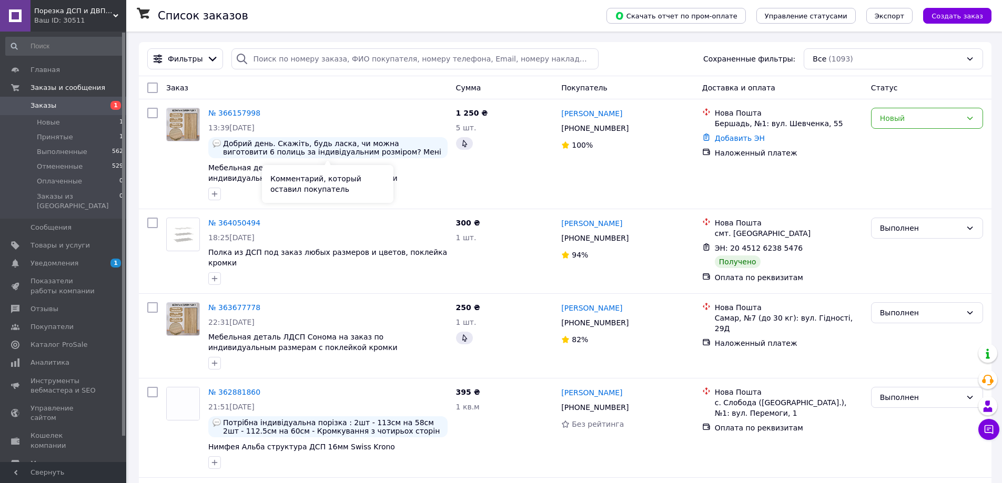  Describe the element at coordinates (889, 16) in the screenshot. I see `span: Экспорт` at that location.